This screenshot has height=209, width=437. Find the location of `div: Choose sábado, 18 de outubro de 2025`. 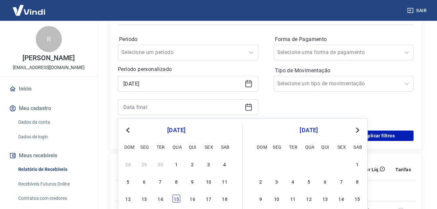

div: Choose sábado, 18 de outubro de 2025 is located at coordinates (225, 199).